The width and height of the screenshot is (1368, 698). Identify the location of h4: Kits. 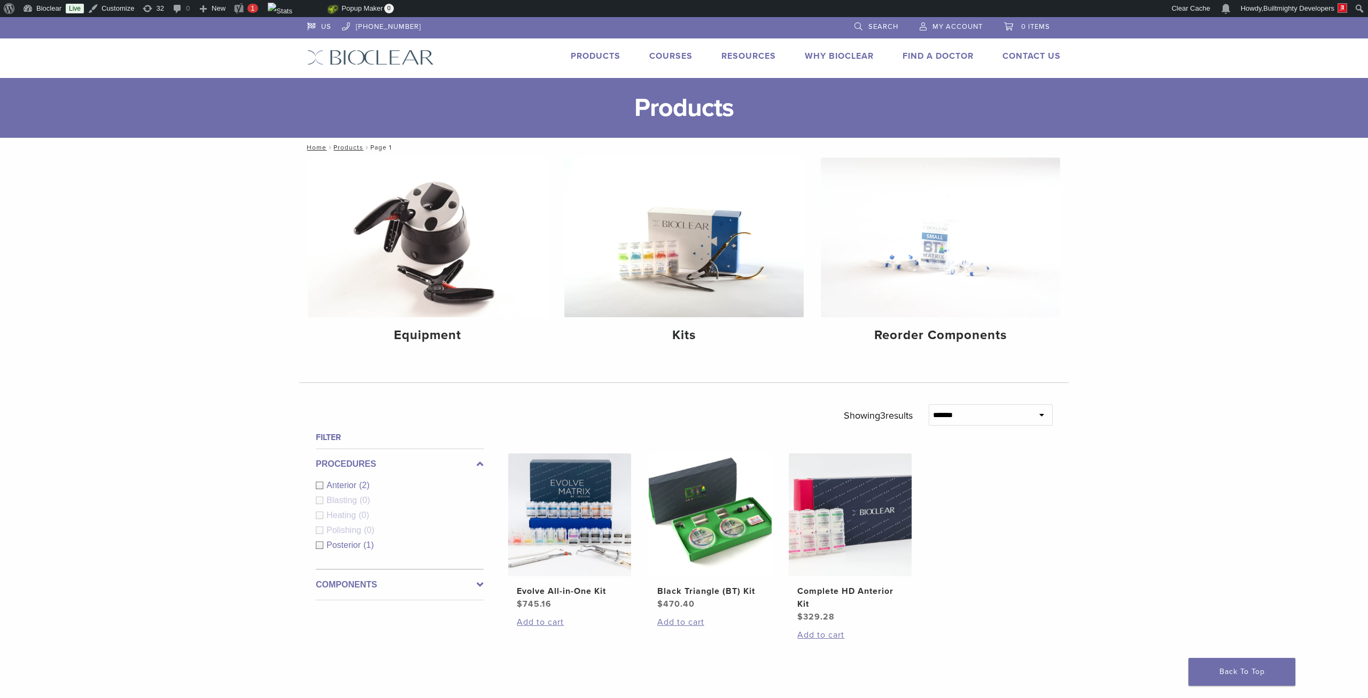
(684, 336).